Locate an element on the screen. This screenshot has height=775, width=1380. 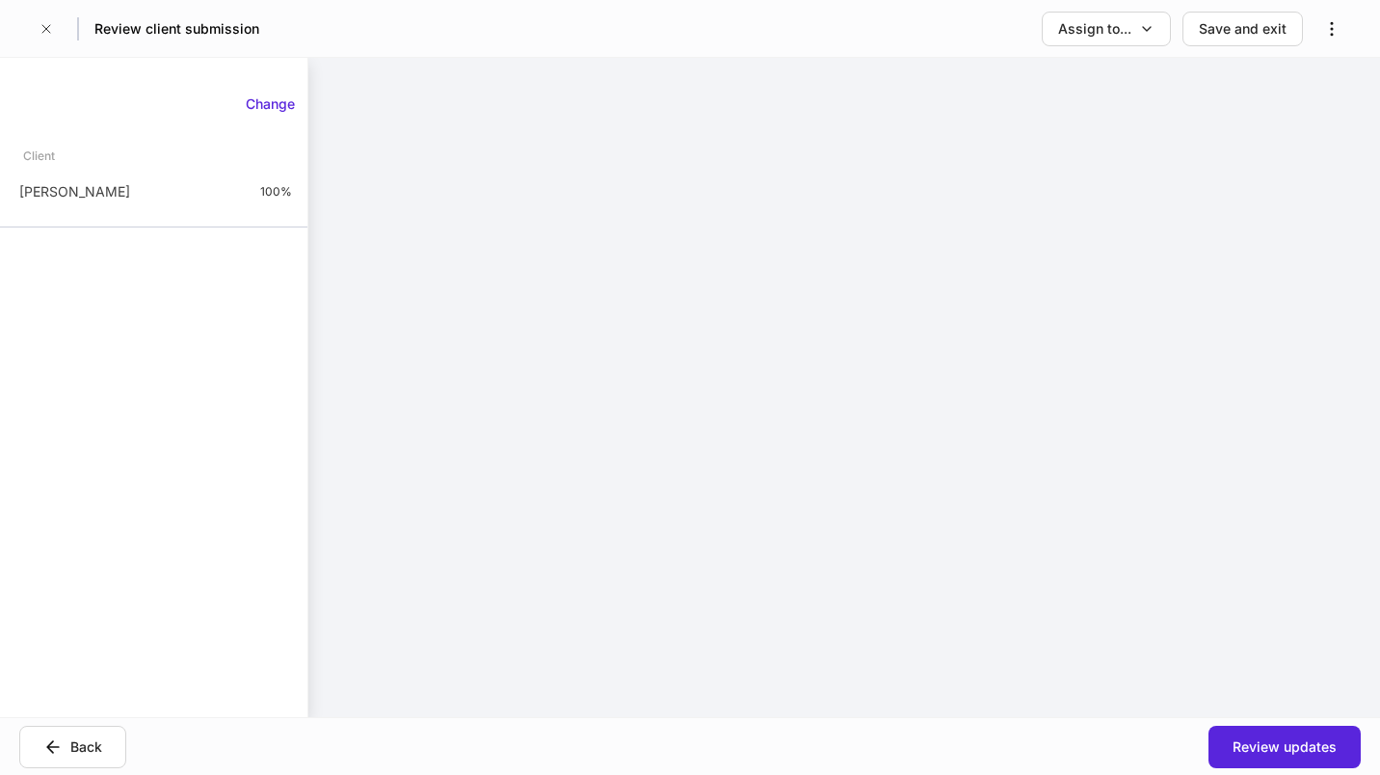
div: Back is located at coordinates (86, 747).